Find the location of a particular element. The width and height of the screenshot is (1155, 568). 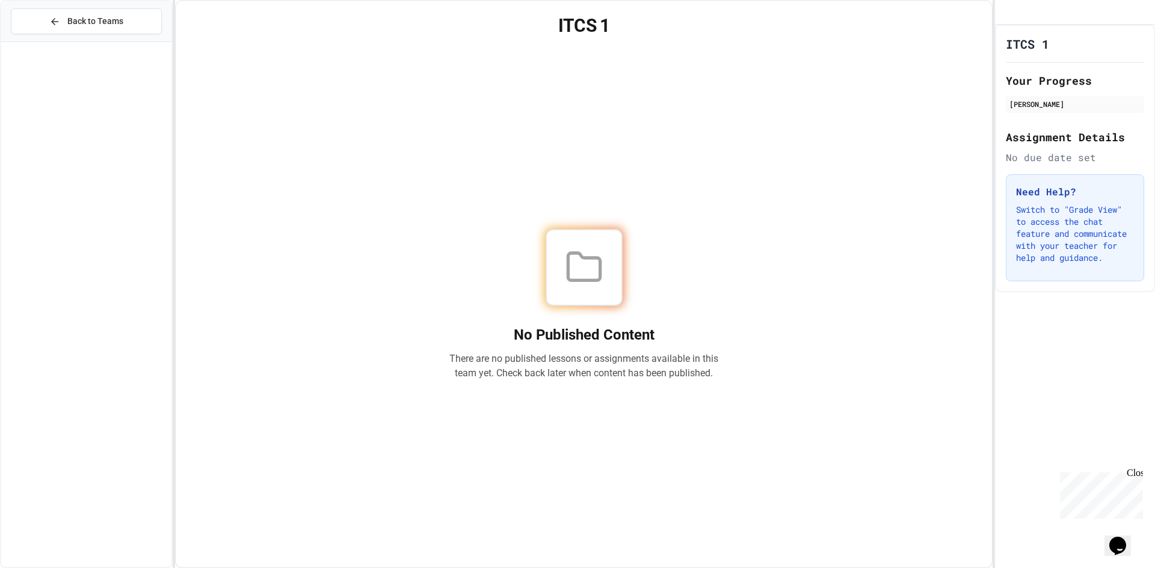

span: Back to Teams is located at coordinates (95, 21).